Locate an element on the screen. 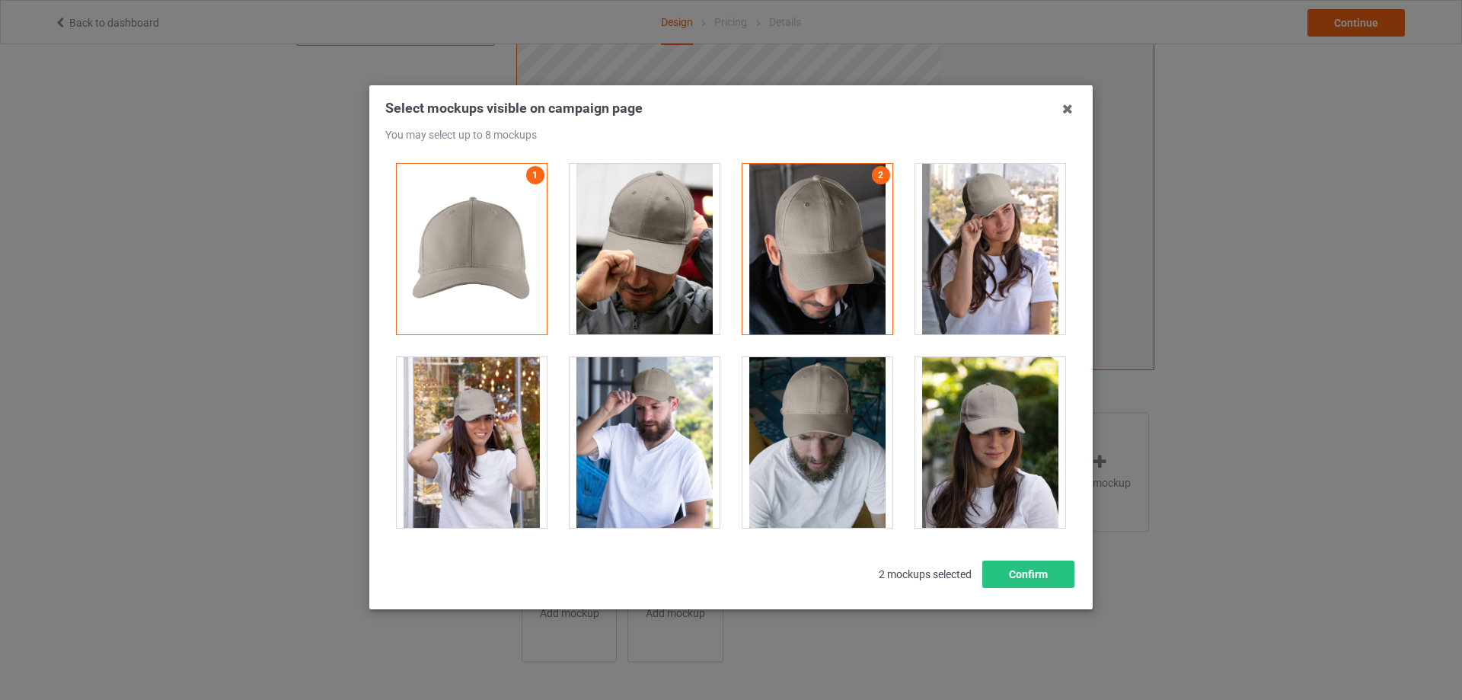 This screenshot has width=1462, height=700. a: 2 is located at coordinates (881, 175).